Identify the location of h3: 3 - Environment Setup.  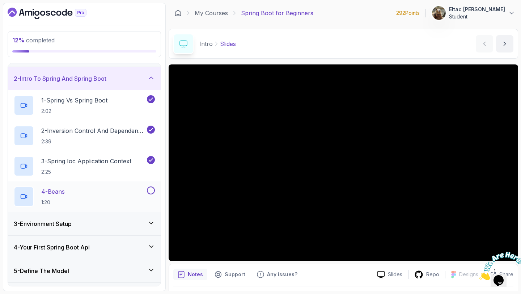
(43, 224).